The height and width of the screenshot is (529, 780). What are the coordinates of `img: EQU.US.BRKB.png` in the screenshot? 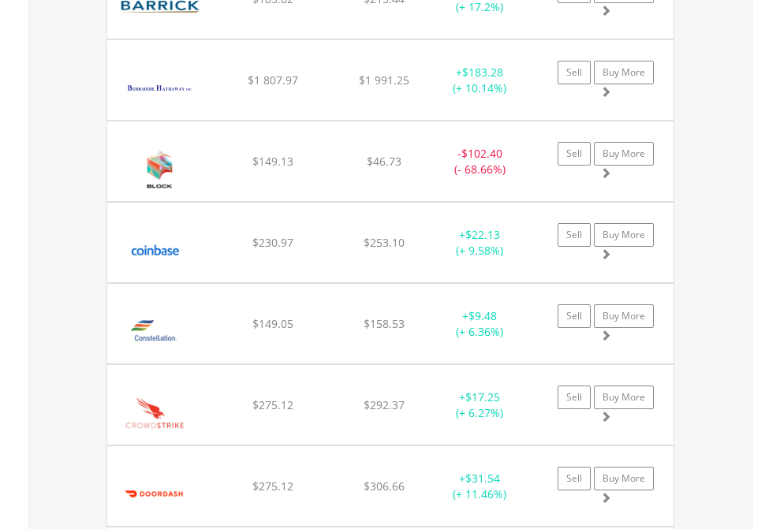 It's located at (159, 88).